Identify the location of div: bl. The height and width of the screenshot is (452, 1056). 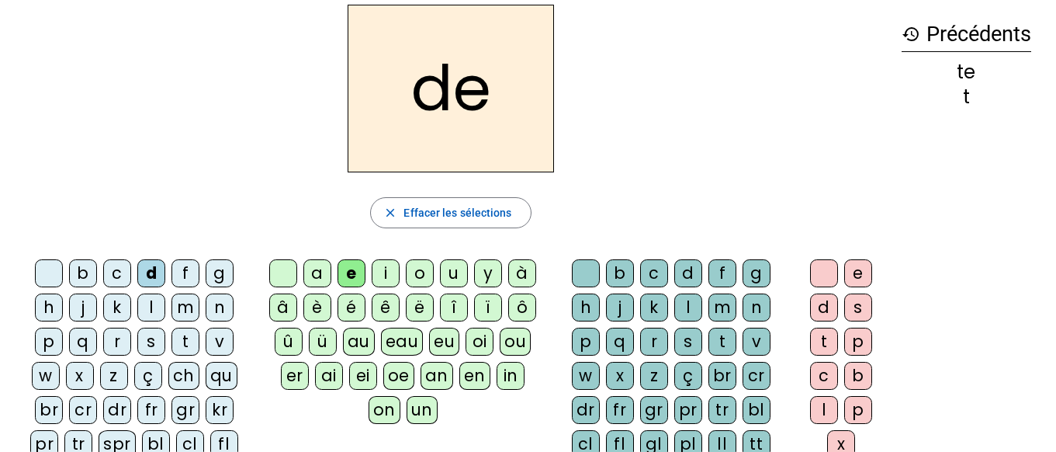
(756, 410).